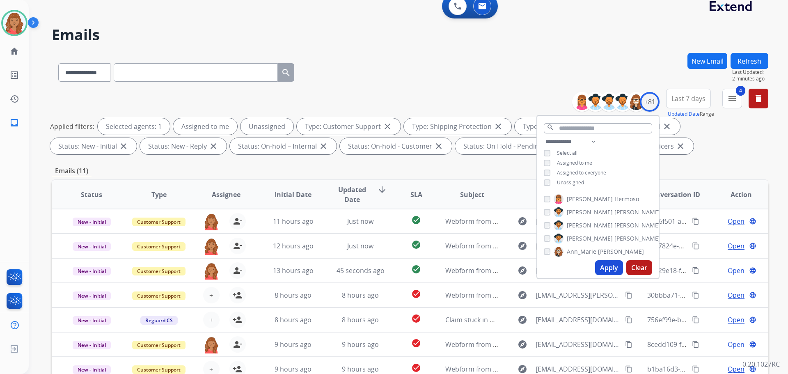 This screenshot has height=374, width=788. What do you see at coordinates (689, 99) in the screenshot?
I see `span: Last 7 days` at bounding box center [689, 99].